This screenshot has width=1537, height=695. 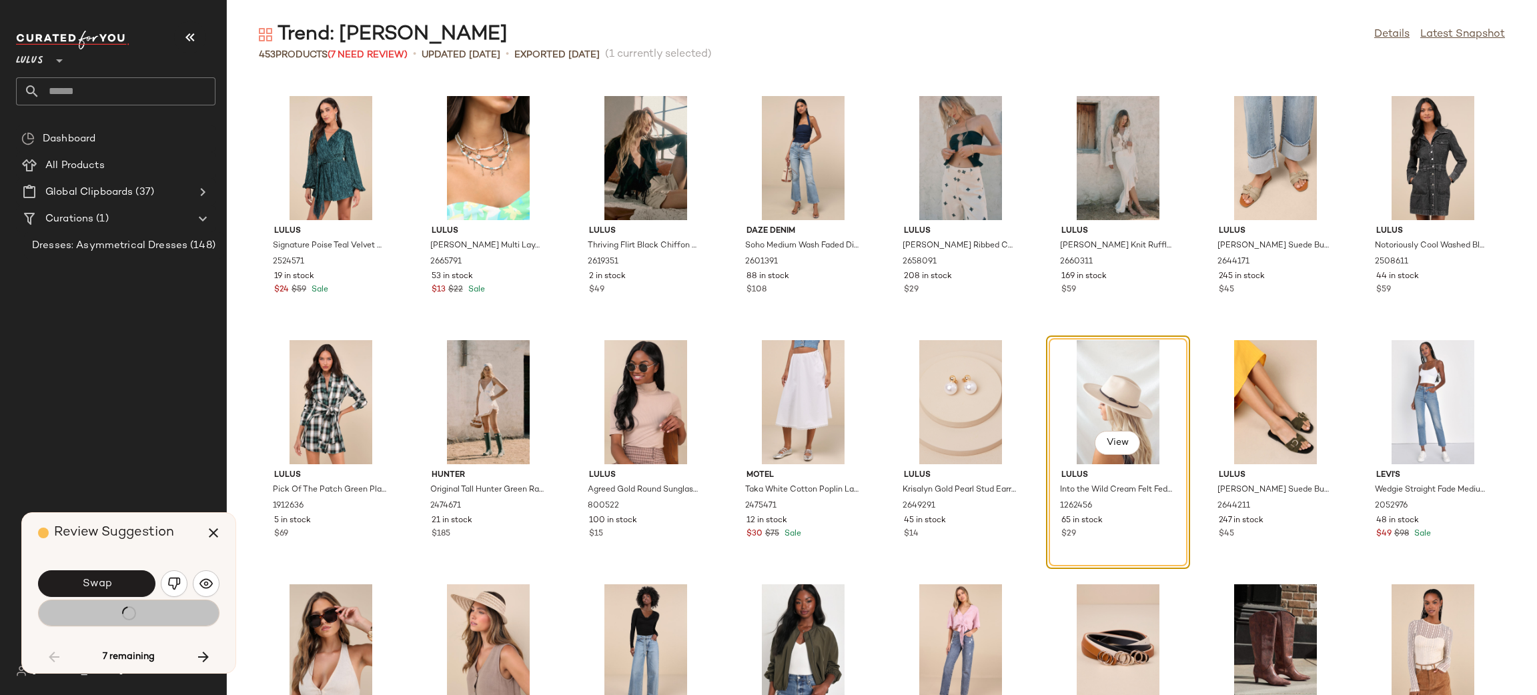 What do you see at coordinates (267, 55) in the screenshot?
I see `span: 453` at bounding box center [267, 55].